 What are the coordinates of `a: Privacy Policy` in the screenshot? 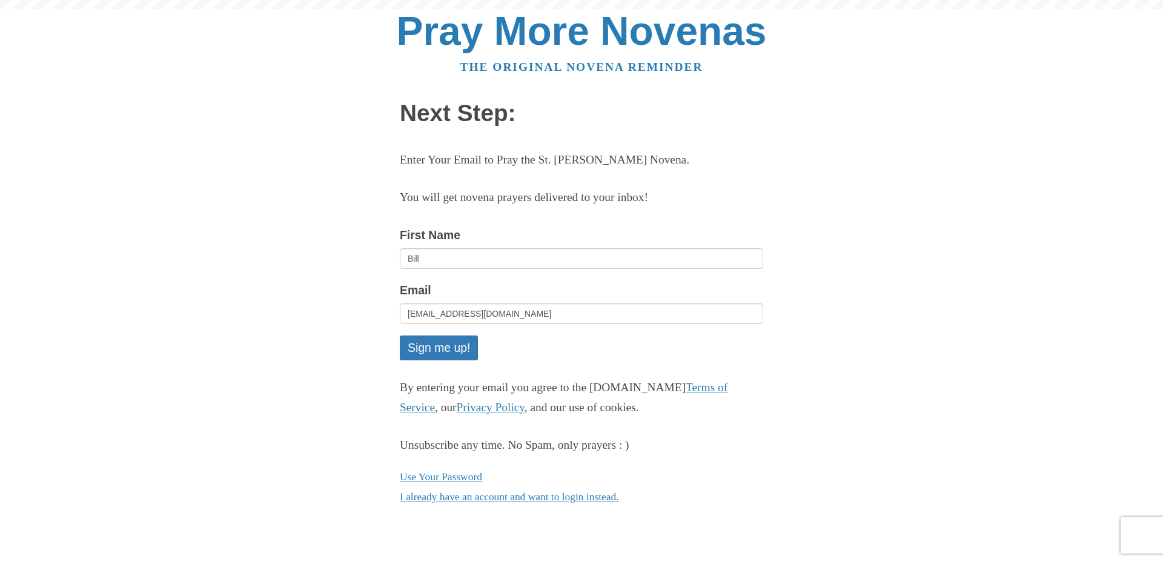 It's located at (491, 407).